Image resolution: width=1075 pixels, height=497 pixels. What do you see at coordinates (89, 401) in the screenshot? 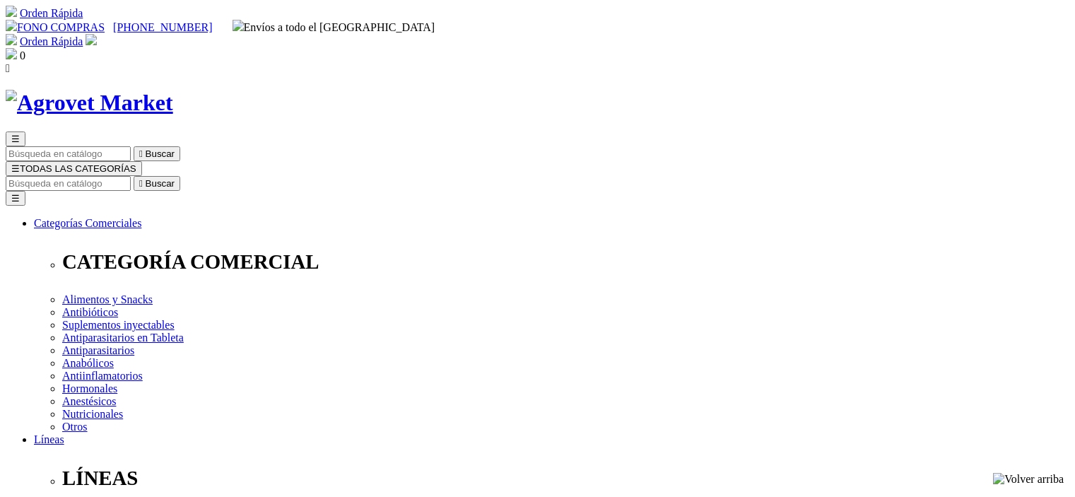
I see `span: Anestésicos` at bounding box center [89, 401].